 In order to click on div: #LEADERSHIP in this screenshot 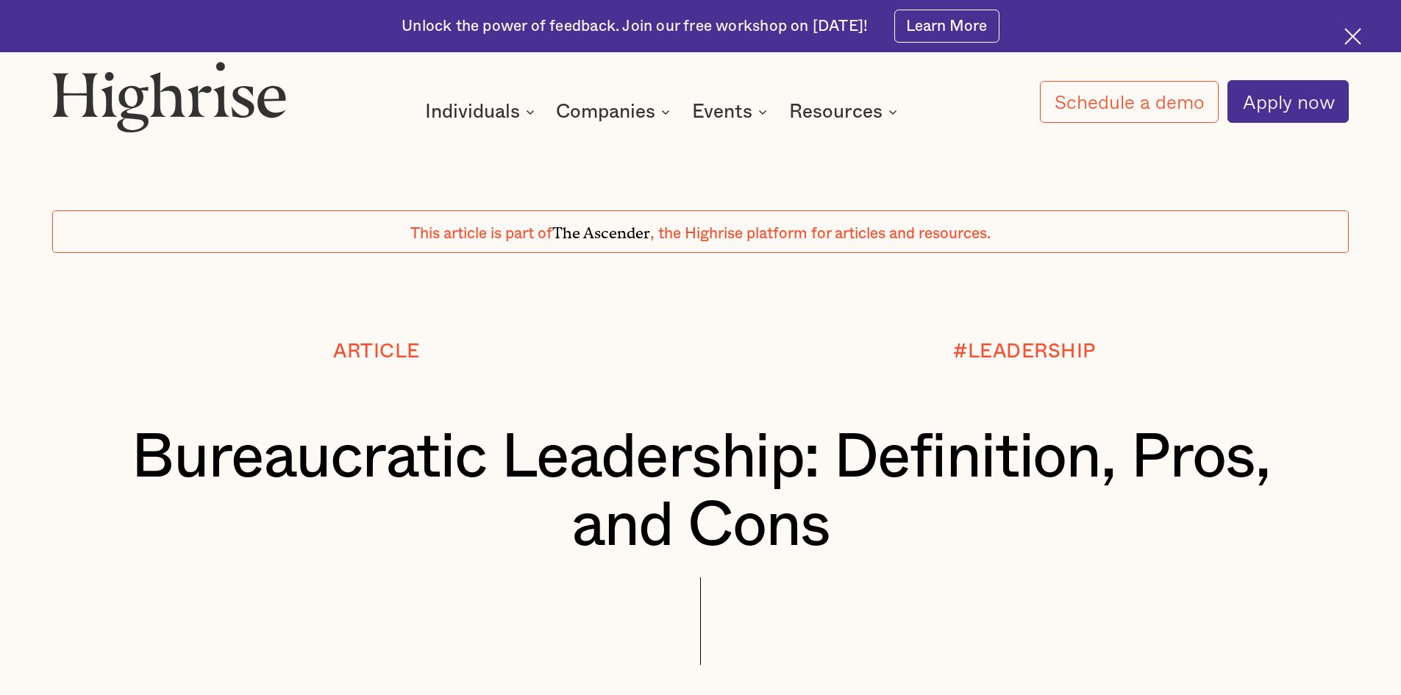, I will do `click(1025, 351)`.